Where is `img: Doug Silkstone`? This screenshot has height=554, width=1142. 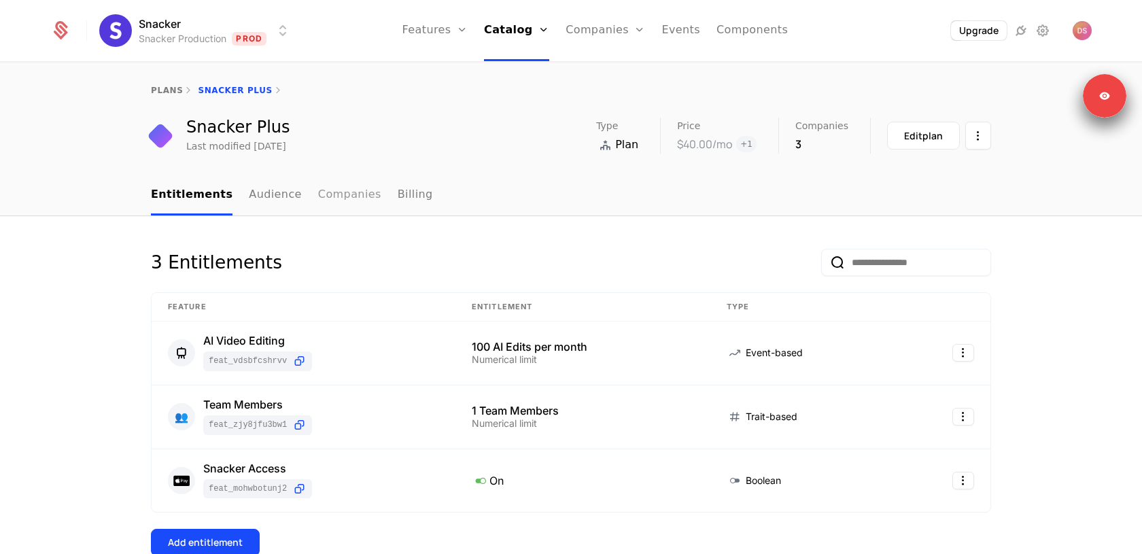
img: Doug Silkstone is located at coordinates (1082, 31).